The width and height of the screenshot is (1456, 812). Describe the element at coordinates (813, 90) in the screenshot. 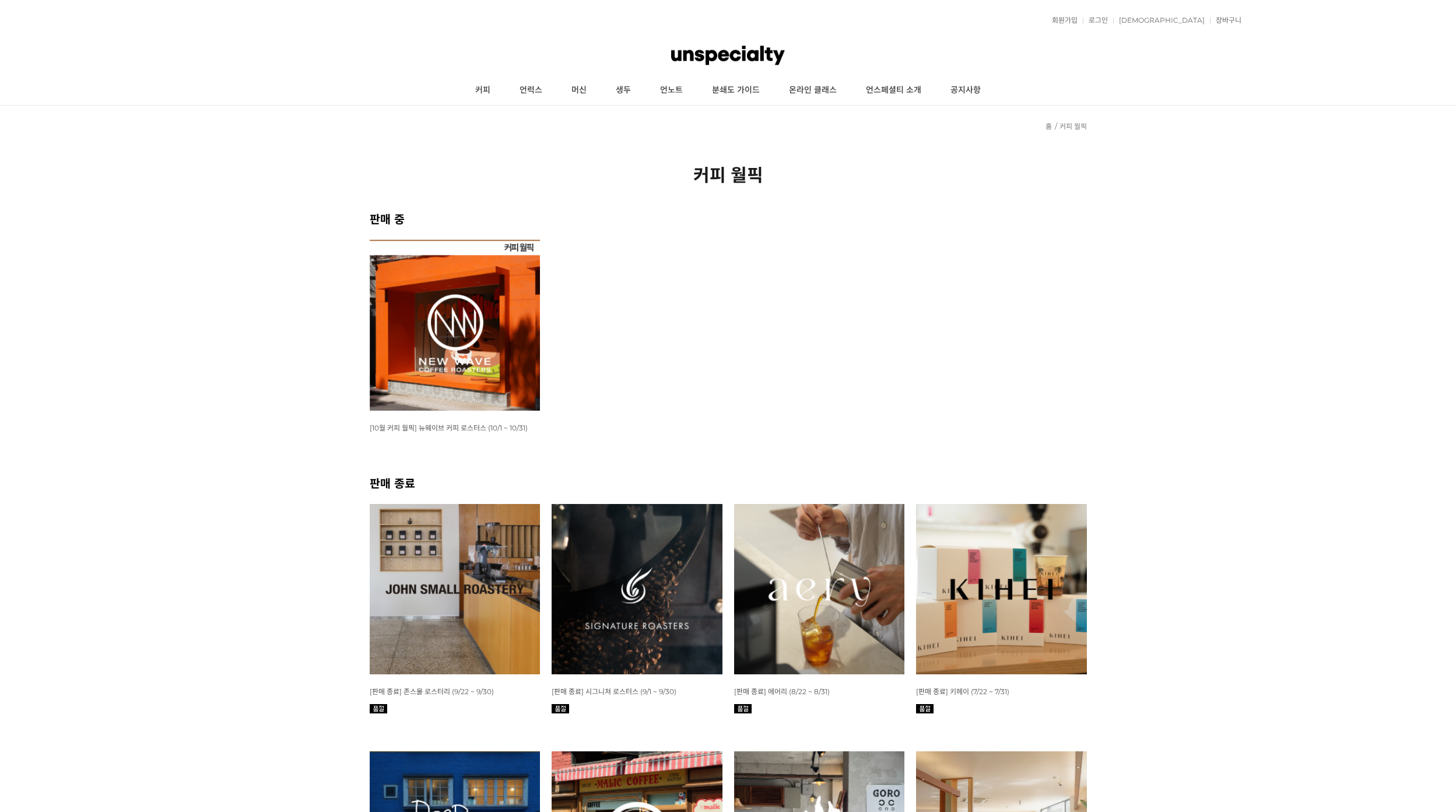

I see `a: 온라인 클래스` at that location.